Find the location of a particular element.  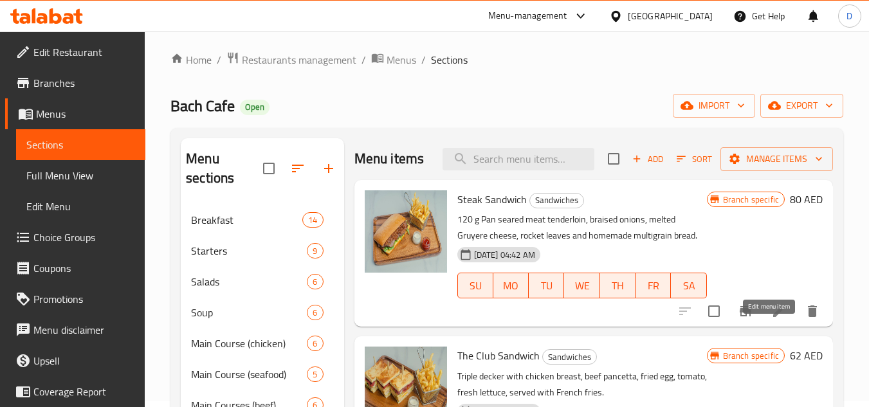

span: Open is located at coordinates (255, 107).